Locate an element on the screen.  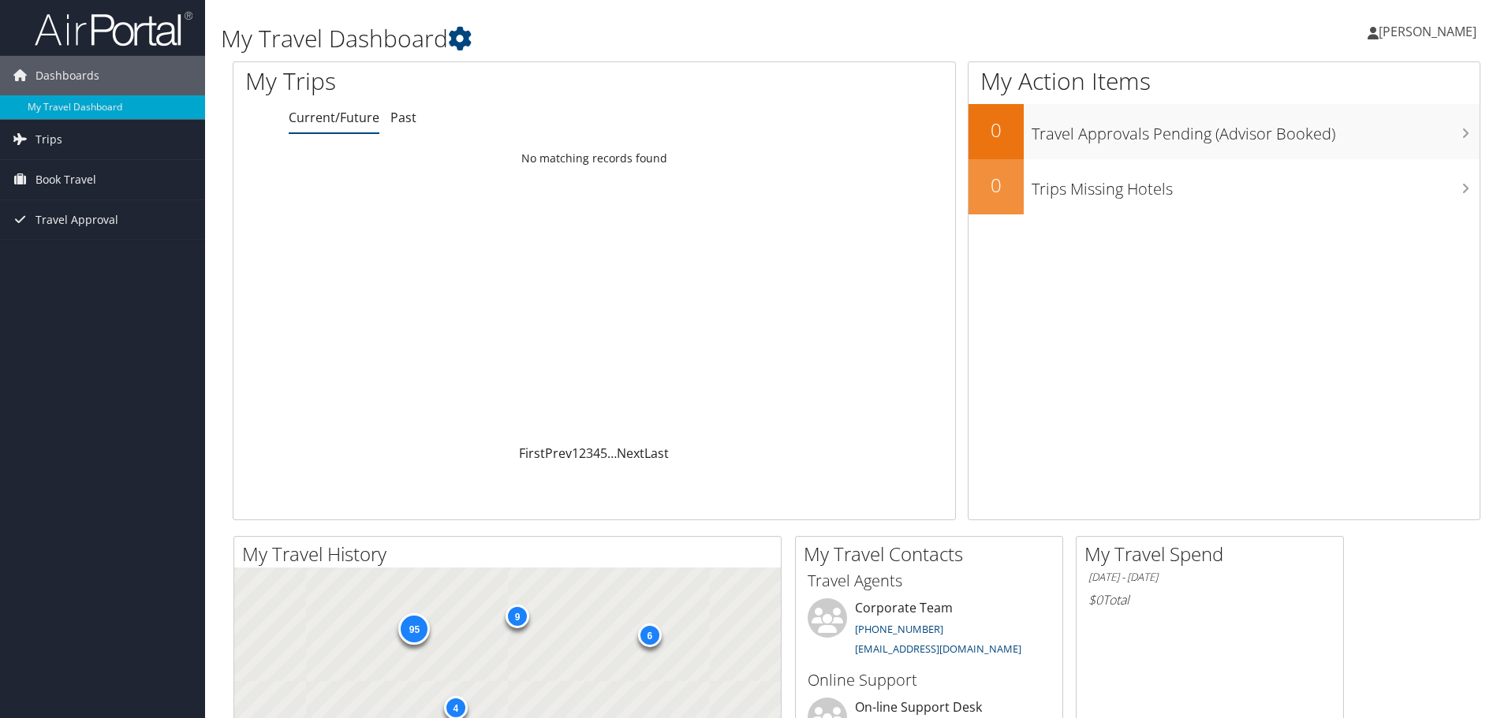
div: 6 is located at coordinates (649, 636).